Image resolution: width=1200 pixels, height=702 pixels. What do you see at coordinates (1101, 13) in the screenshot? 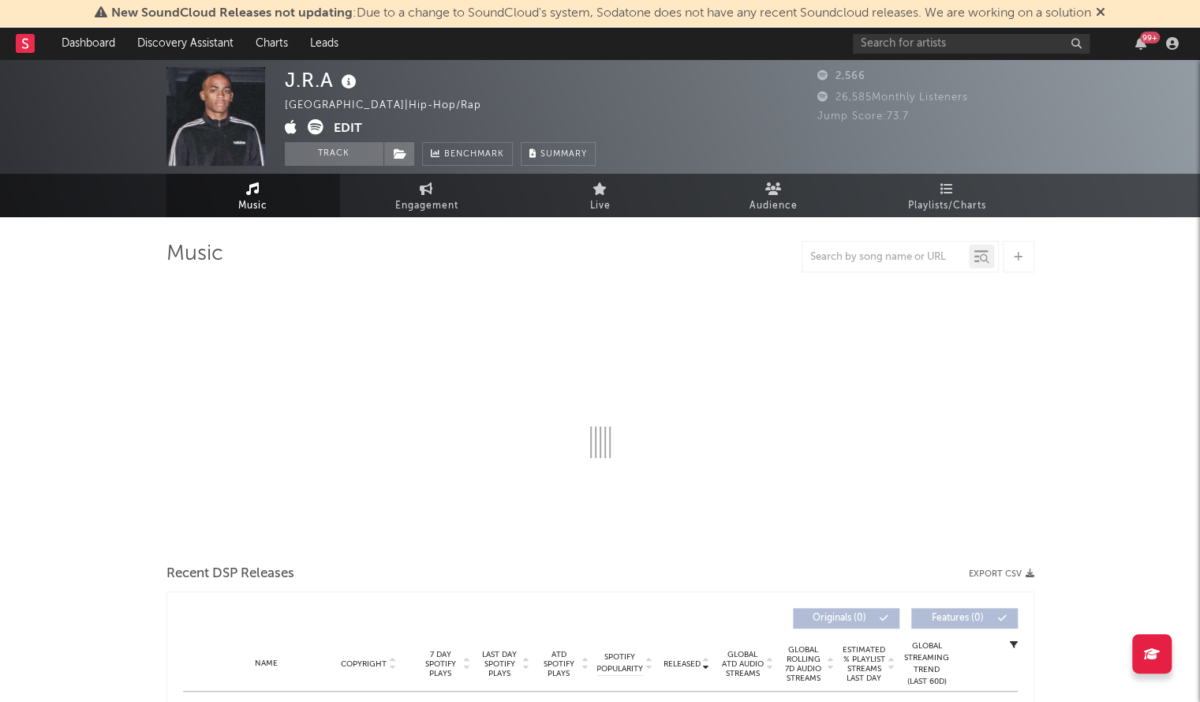
I see `span: Dismiss` at bounding box center [1101, 13].